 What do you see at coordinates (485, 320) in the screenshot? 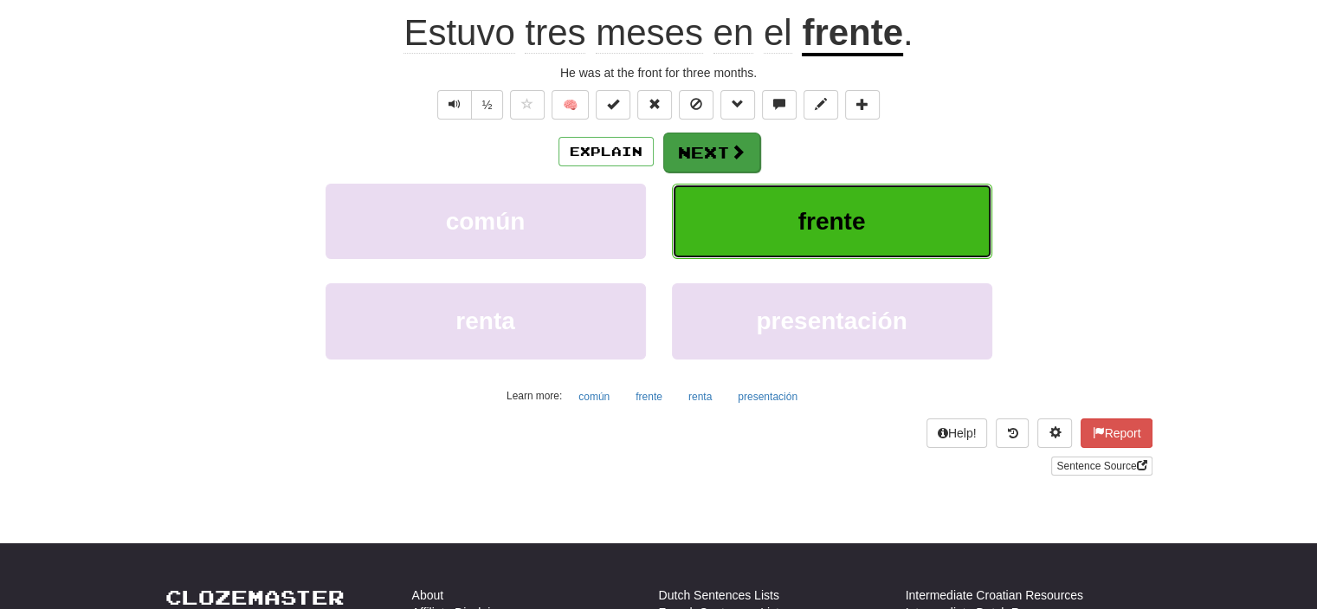
I see `span: renta` at bounding box center [485, 320].